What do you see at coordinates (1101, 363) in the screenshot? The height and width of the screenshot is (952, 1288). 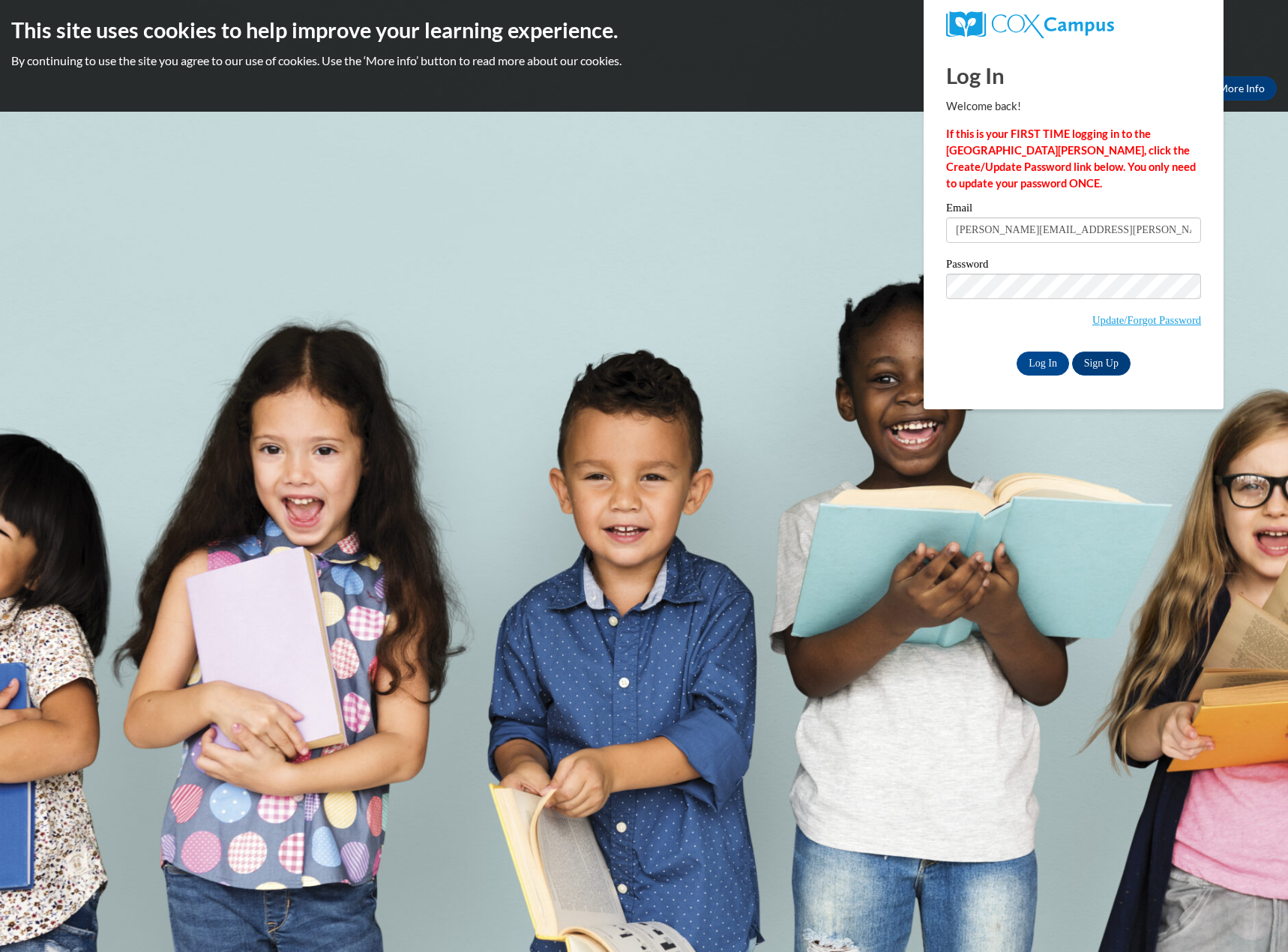 I see `a: Sign Up` at bounding box center [1101, 363].